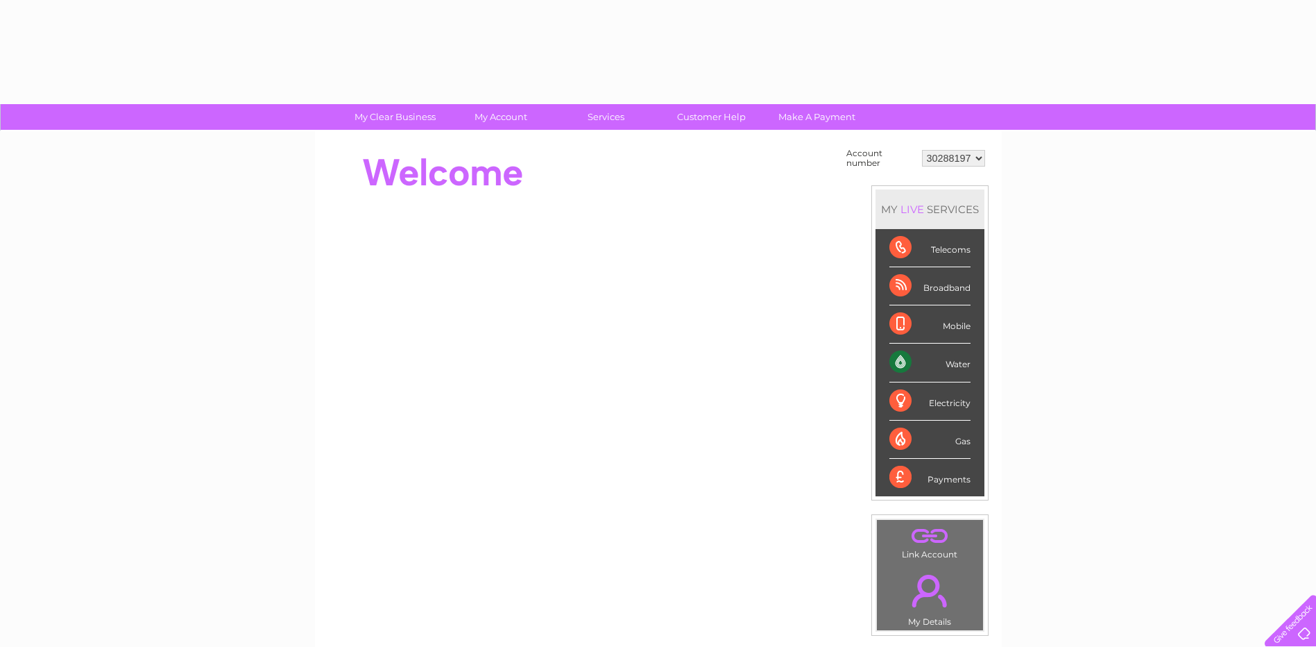 The height and width of the screenshot is (647, 1316). I want to click on a: Customer Help, so click(711, 117).